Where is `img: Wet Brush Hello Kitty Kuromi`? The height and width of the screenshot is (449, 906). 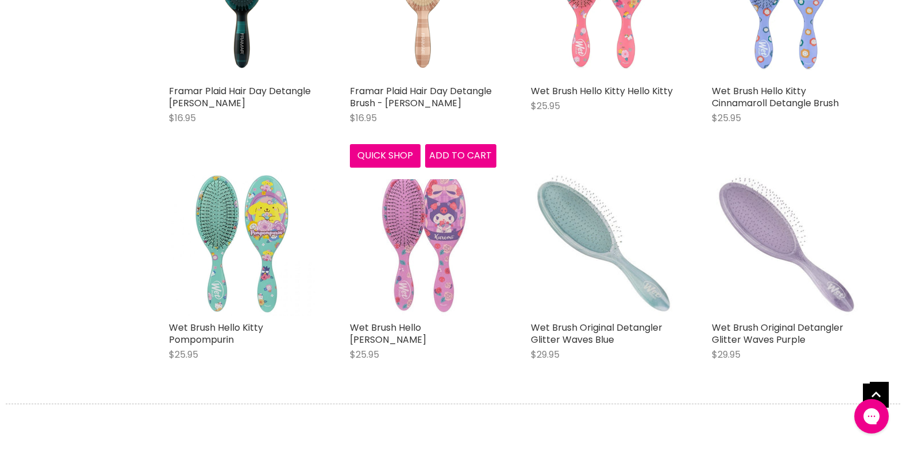 img: Wet Brush Hello Kitty Kuromi is located at coordinates (423, 243).